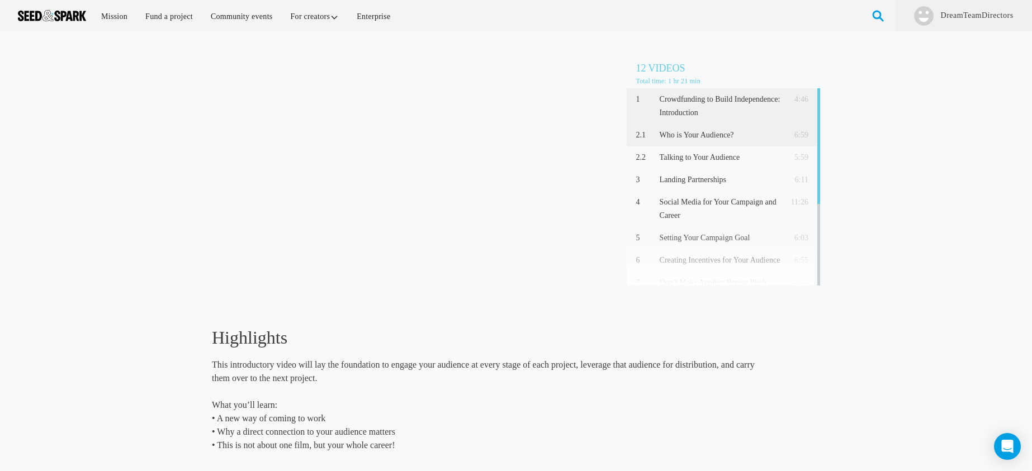 The height and width of the screenshot is (471, 1032). Describe the element at coordinates (720, 106) in the screenshot. I see `p: Crowdfunding to Build Independence: Introduction` at that location.